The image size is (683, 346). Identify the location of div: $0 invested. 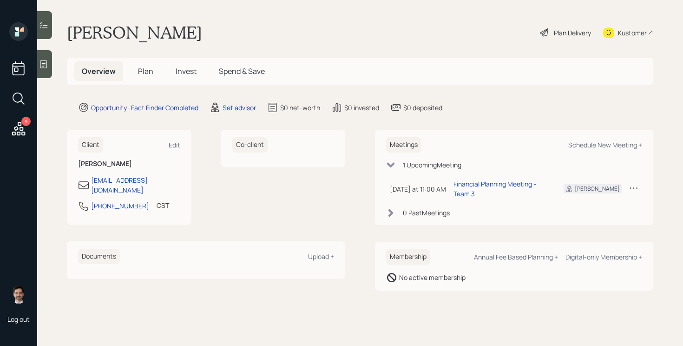
(361, 107).